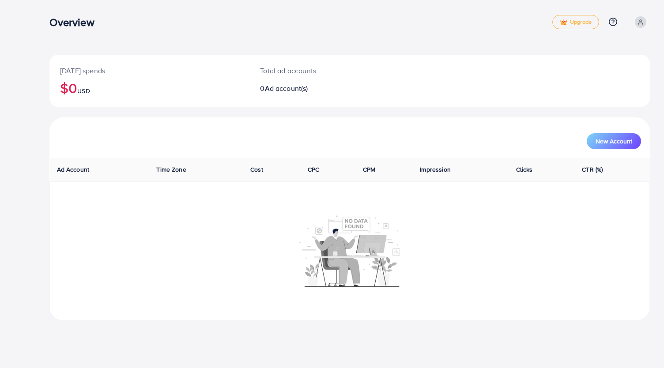 This screenshot has width=664, height=368. What do you see at coordinates (576, 22) in the screenshot?
I see `span: Upgrade` at bounding box center [576, 22].